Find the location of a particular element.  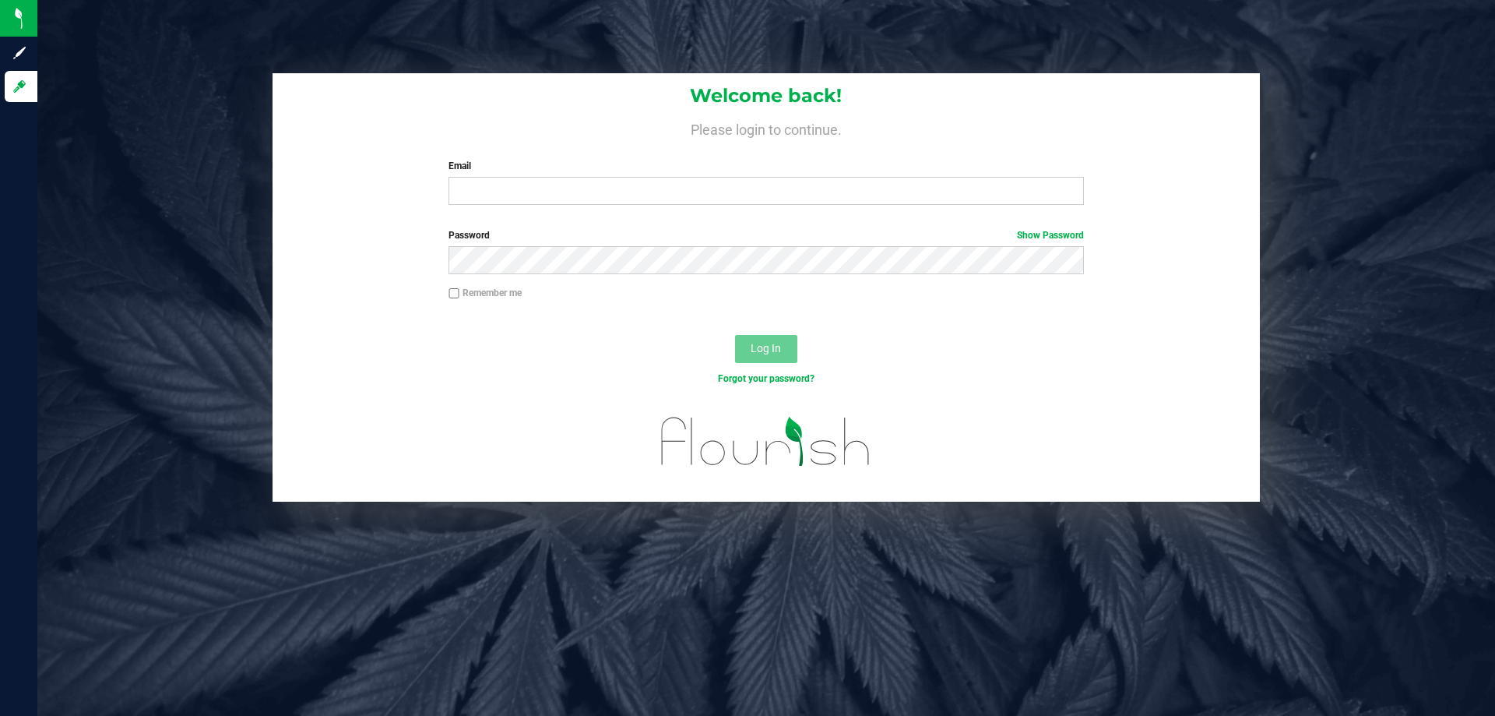

inline-svg: Sign up is located at coordinates (19, 53).